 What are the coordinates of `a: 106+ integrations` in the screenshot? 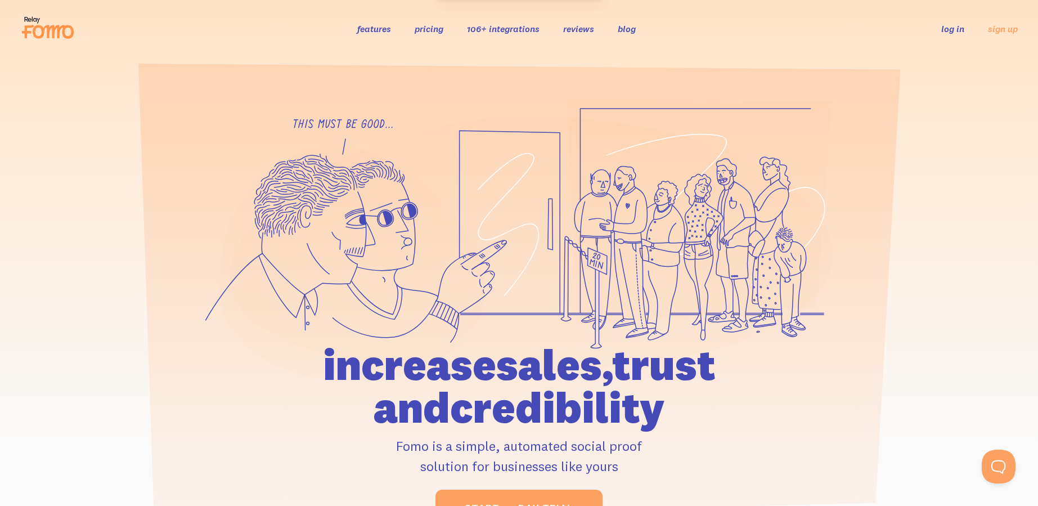 It's located at (503, 29).